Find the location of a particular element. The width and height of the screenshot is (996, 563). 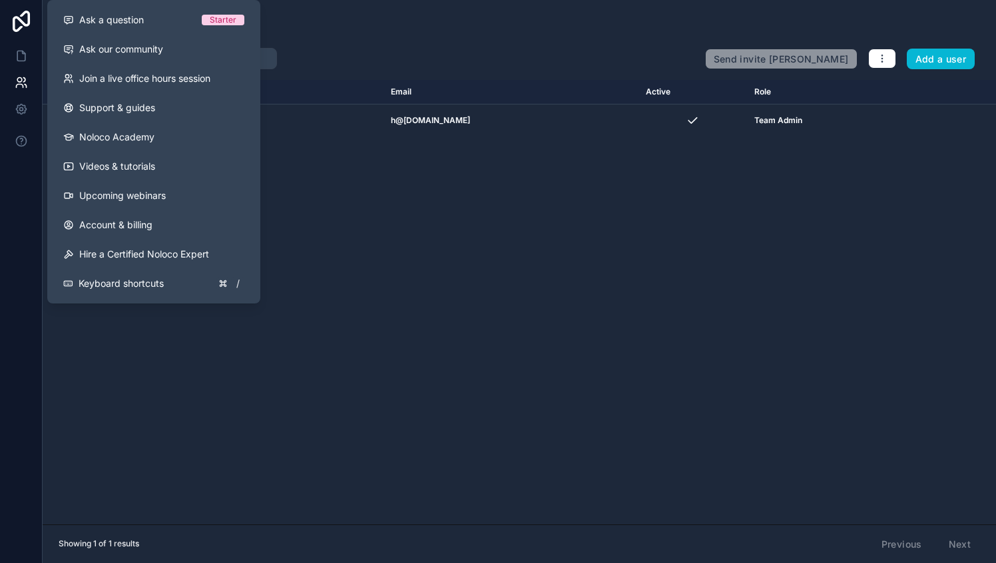

th: Name is located at coordinates (212, 92).